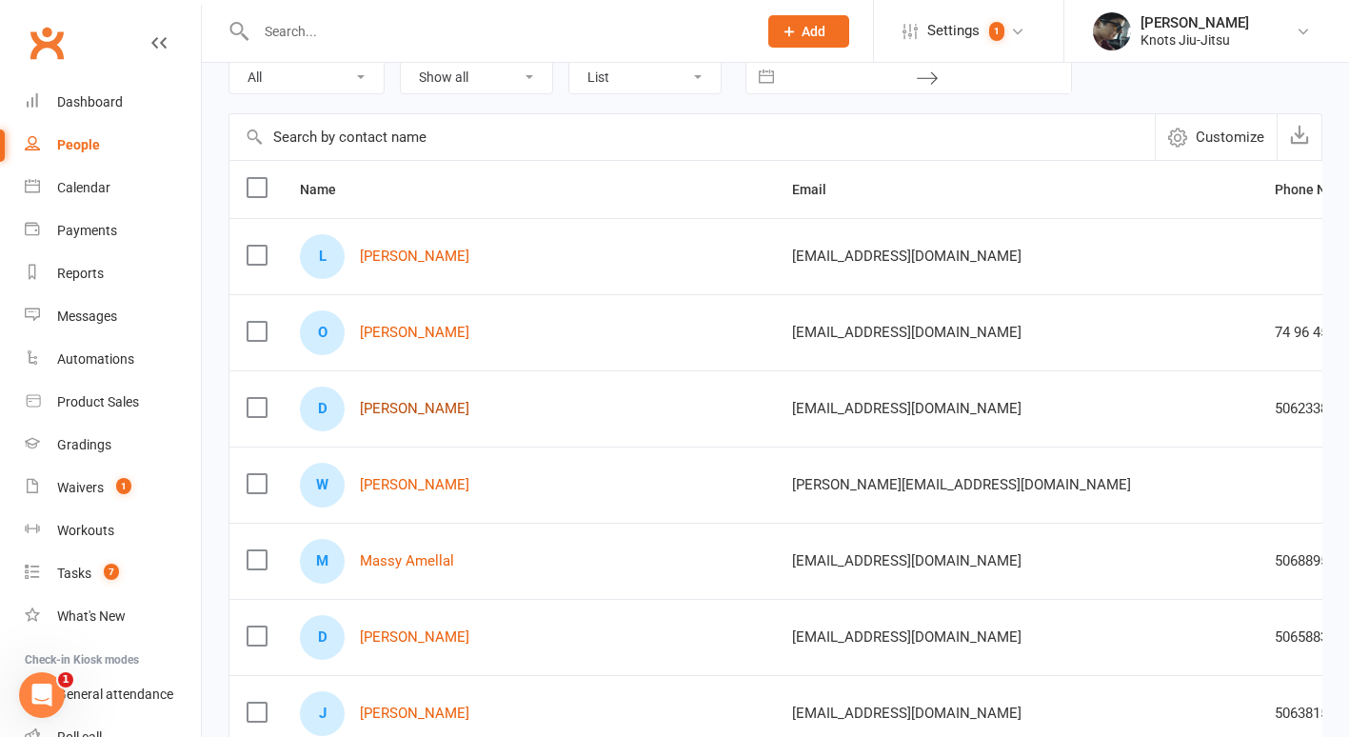 Image resolution: width=1349 pixels, height=737 pixels. I want to click on a: Workouts, so click(112, 530).